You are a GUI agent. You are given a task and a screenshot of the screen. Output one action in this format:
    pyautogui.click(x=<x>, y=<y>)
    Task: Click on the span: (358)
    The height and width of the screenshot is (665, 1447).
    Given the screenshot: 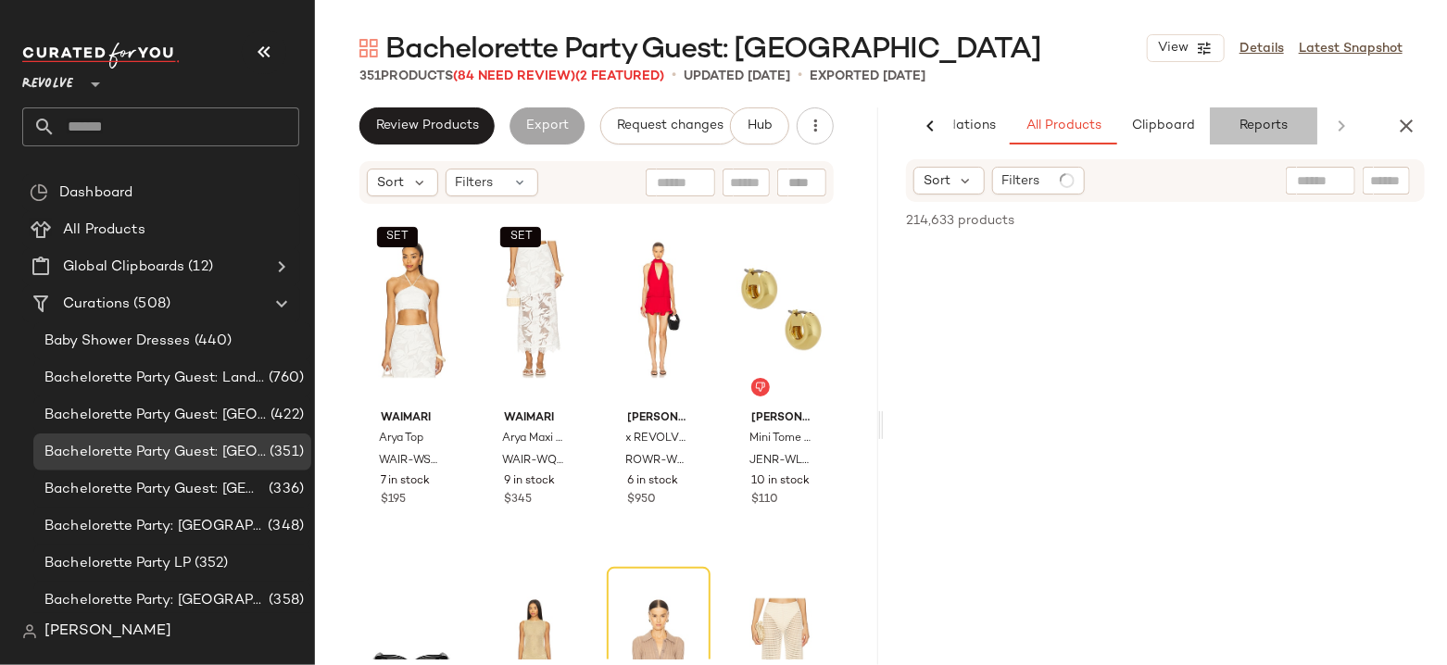 What is the action you would take?
    pyautogui.click(x=284, y=600)
    